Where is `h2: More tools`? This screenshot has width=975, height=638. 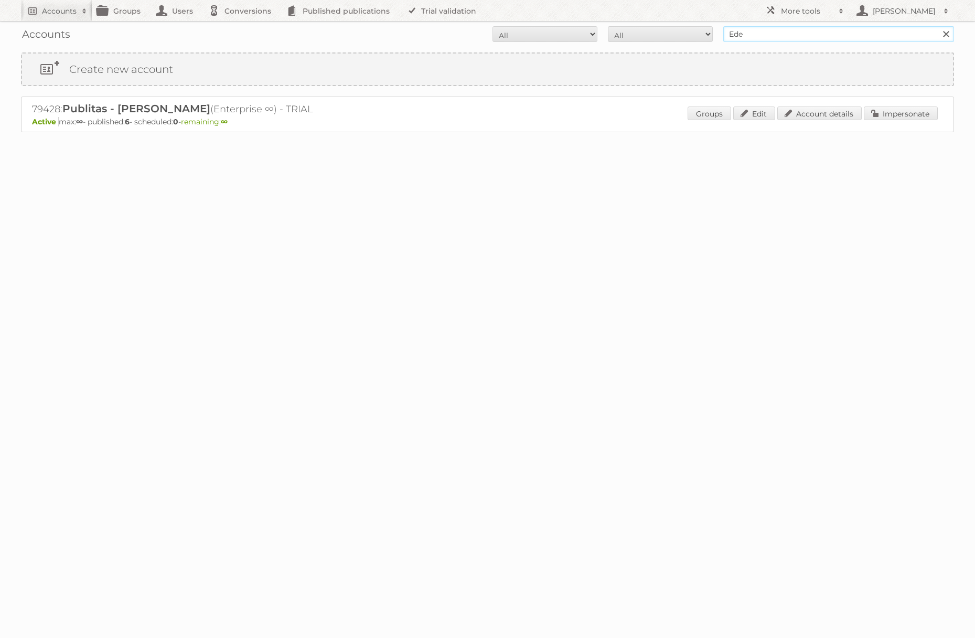 h2: More tools is located at coordinates (807, 11).